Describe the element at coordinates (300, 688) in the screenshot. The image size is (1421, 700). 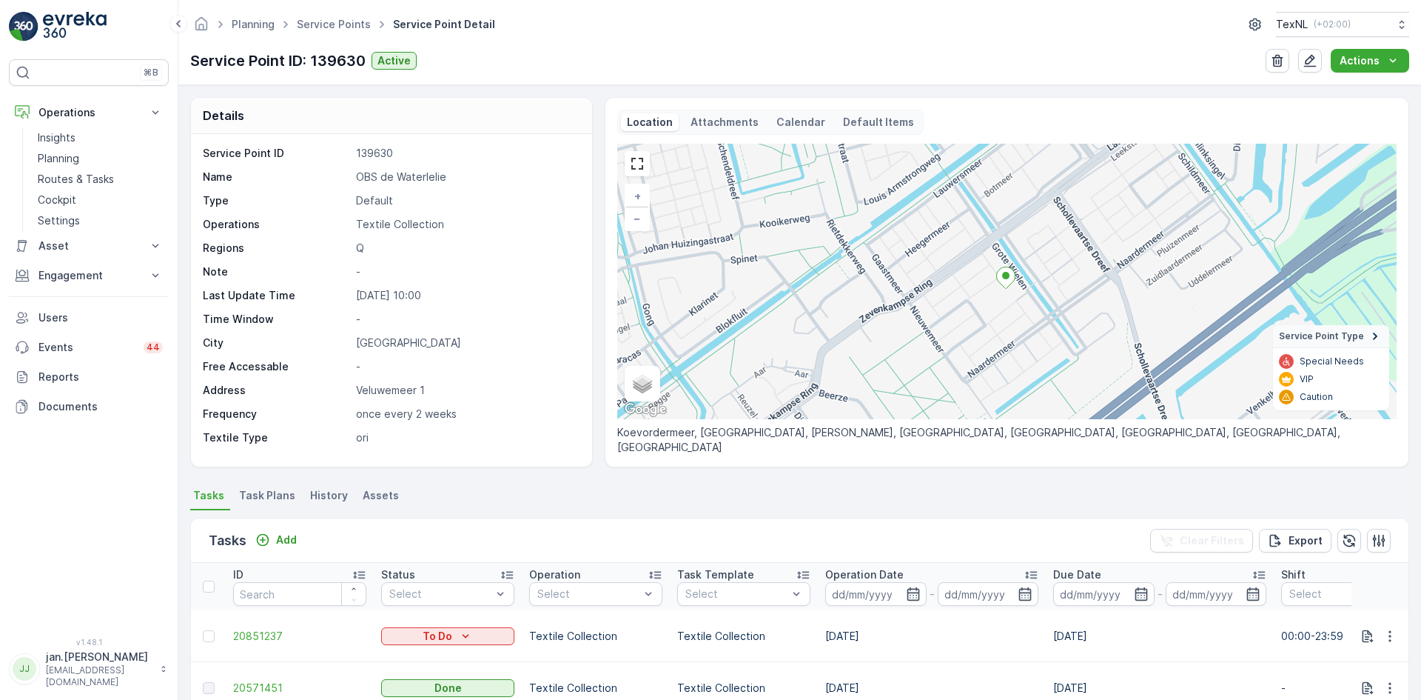
I see `a: 20571451` at that location.